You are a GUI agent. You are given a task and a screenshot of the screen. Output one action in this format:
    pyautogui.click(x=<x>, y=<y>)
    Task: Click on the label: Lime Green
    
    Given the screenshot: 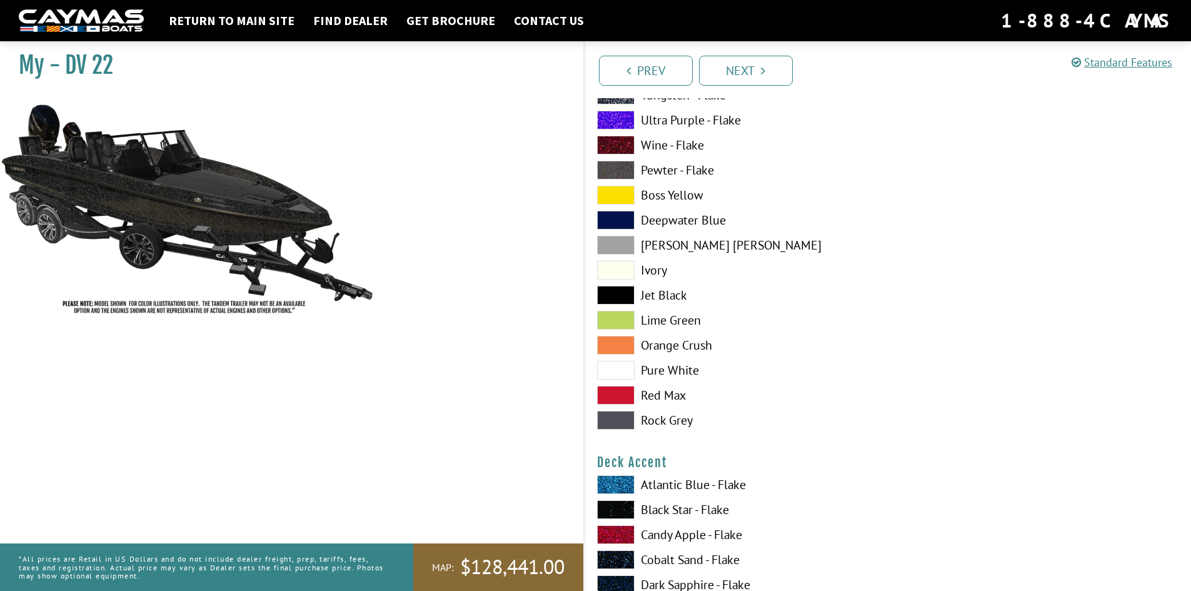 What is the action you would take?
    pyautogui.click(x=736, y=320)
    